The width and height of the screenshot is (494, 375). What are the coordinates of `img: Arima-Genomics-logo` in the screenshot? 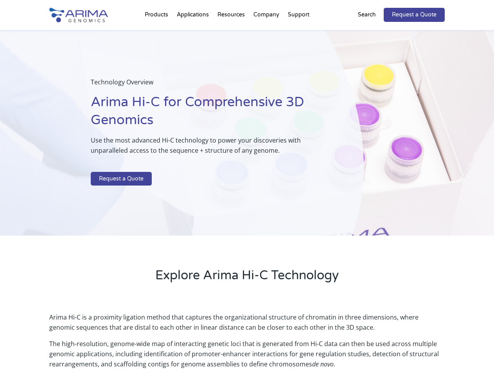 It's located at (79, 15).